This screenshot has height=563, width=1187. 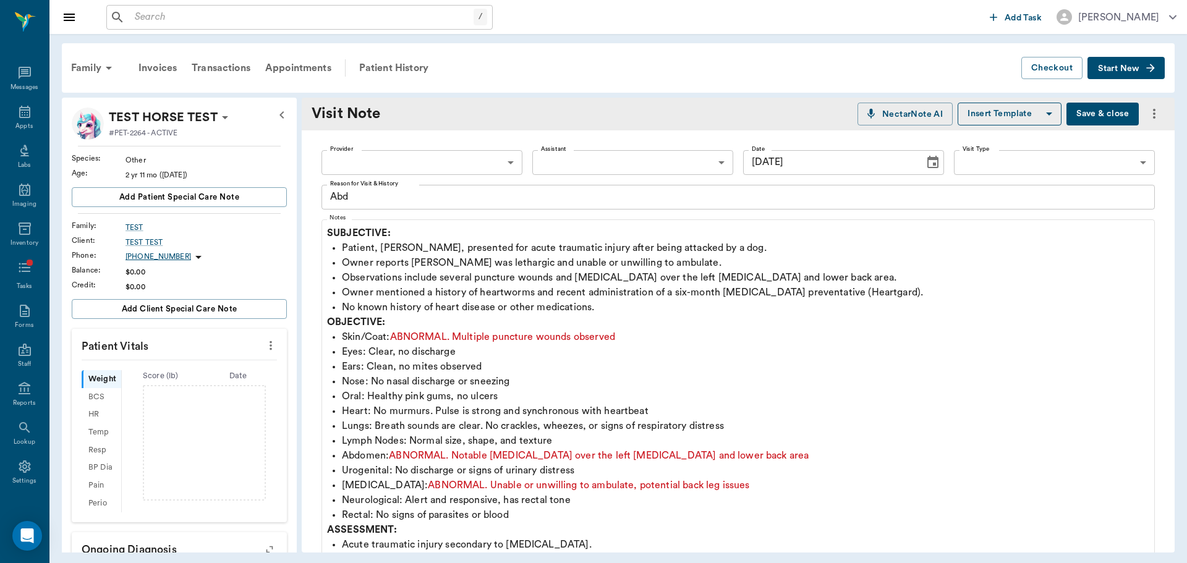 I want to click on label: Provider, so click(x=341, y=149).